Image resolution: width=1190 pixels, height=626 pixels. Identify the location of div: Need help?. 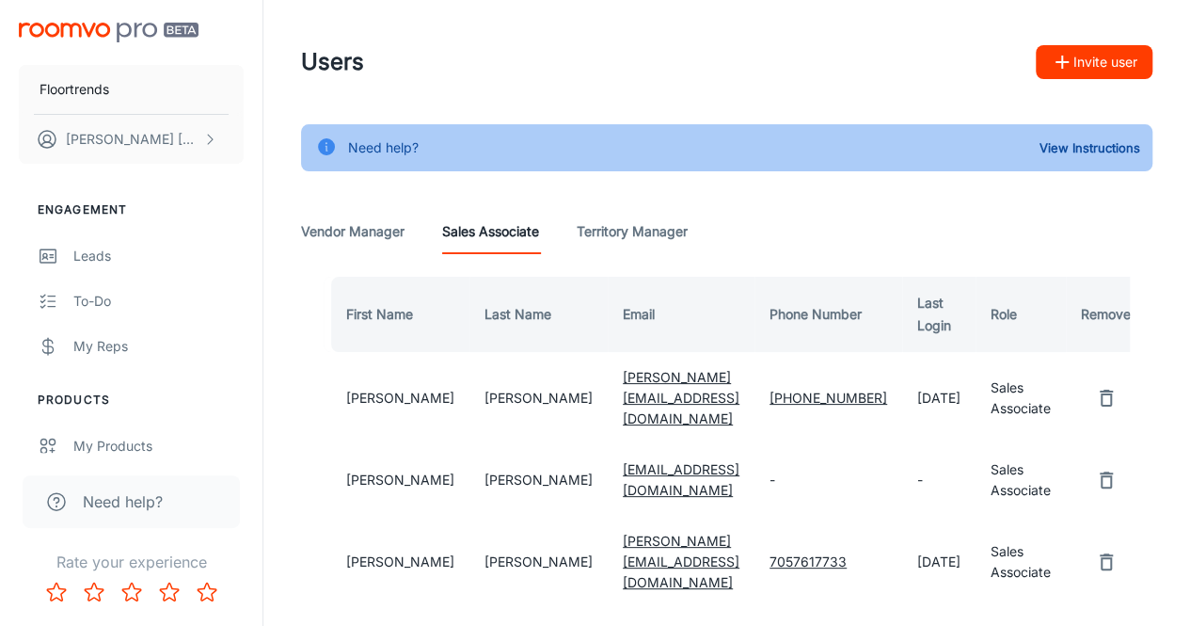
(383, 148).